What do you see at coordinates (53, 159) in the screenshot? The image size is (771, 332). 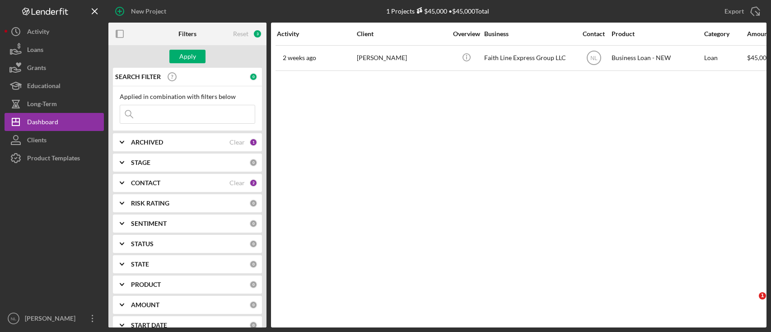 I see `div: Product Templates` at bounding box center [53, 159].